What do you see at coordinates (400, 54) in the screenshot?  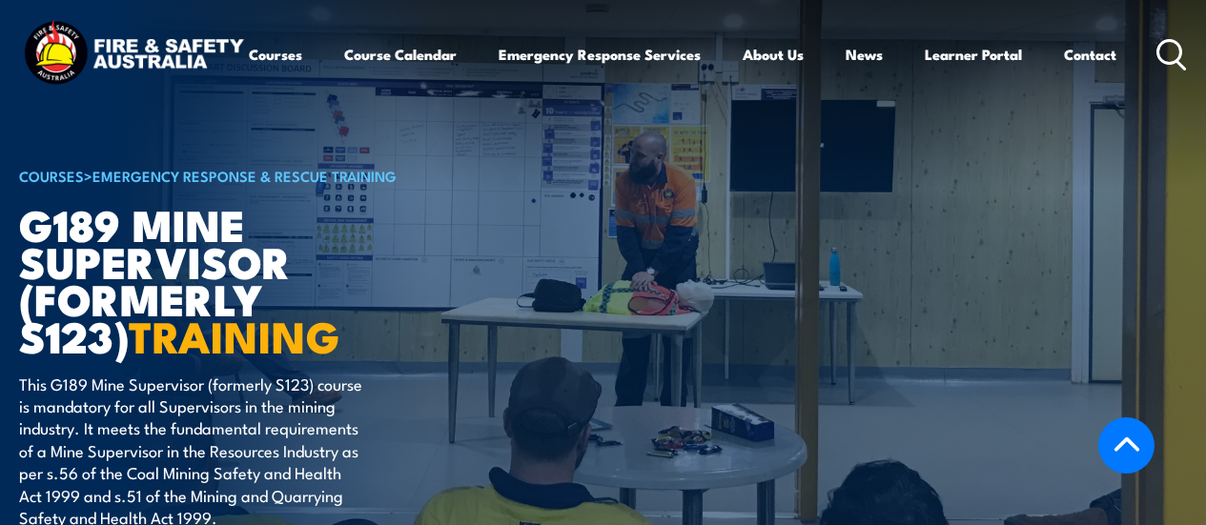 I see `a: Course Calendar` at bounding box center [400, 54].